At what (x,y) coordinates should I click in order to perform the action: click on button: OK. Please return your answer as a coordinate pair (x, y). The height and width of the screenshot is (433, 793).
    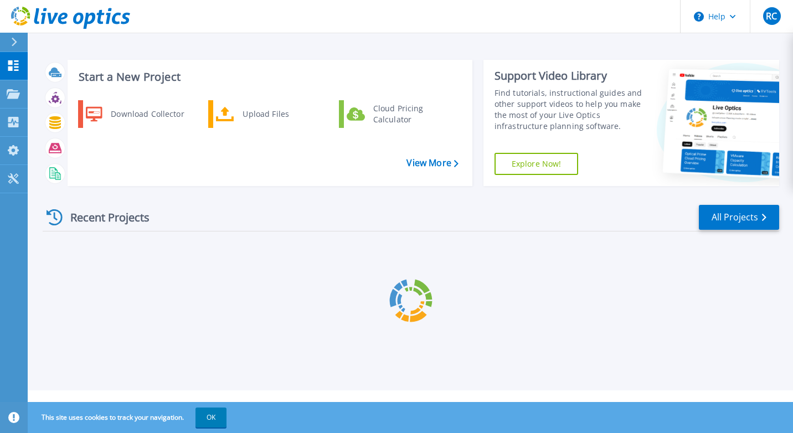
    Looking at the image, I should click on (211, 417).